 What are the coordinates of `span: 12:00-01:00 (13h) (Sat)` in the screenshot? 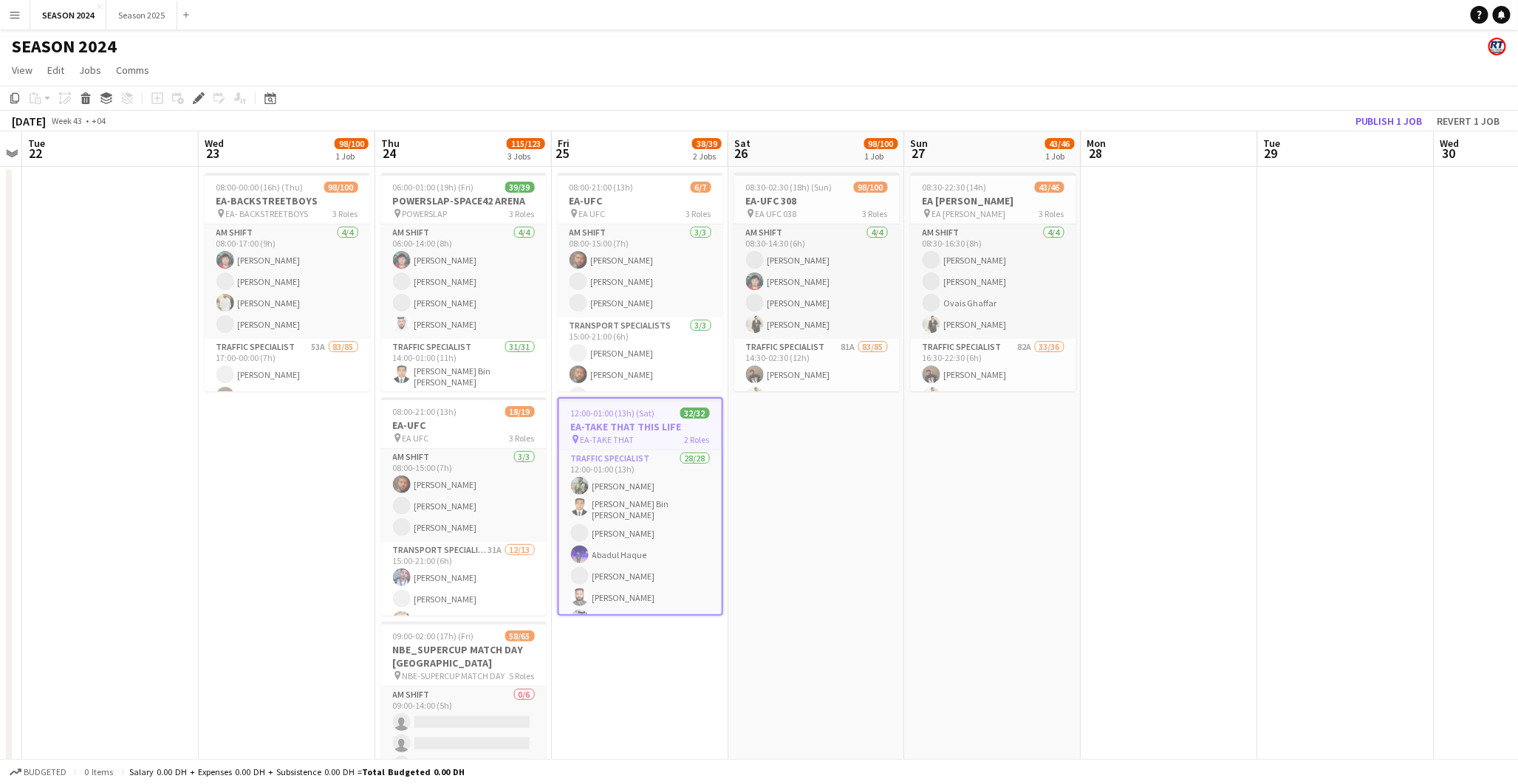 It's located at (613, 413).